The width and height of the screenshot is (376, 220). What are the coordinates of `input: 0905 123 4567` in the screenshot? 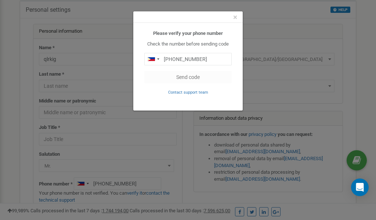 It's located at (188, 59).